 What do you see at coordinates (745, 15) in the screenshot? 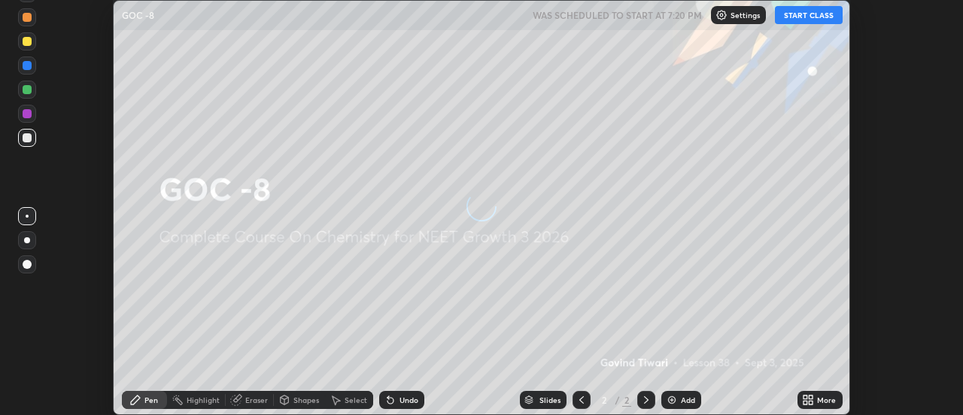
I see `p: Settings` at bounding box center [745, 15].